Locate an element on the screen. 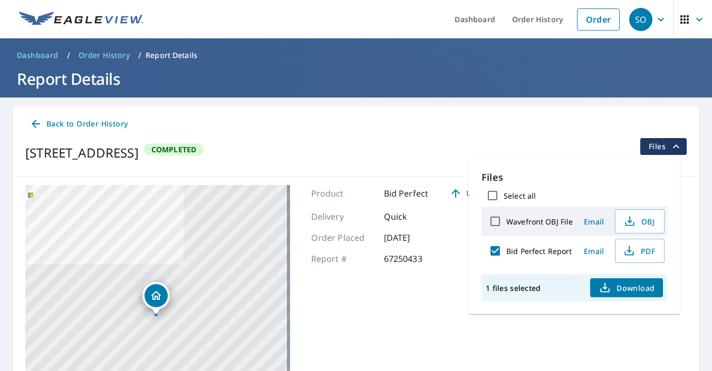  img: EV Logo is located at coordinates (81, 20).